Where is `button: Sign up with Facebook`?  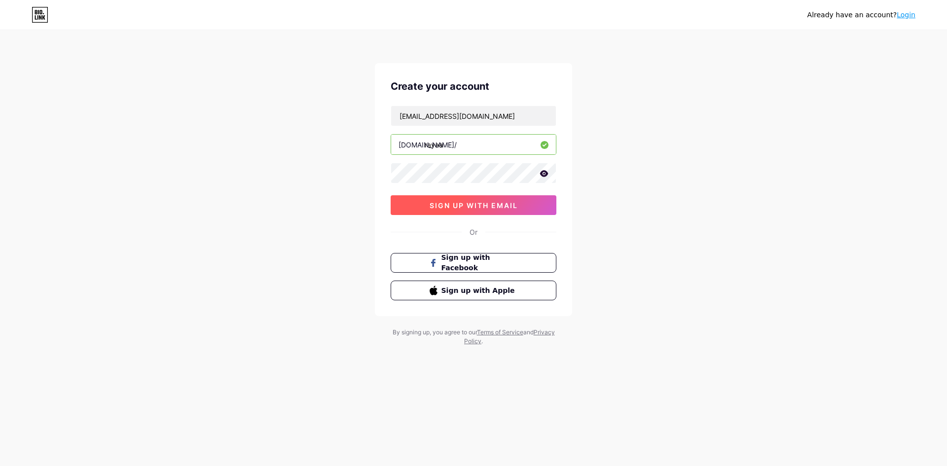 button: Sign up with Facebook is located at coordinates (473, 263).